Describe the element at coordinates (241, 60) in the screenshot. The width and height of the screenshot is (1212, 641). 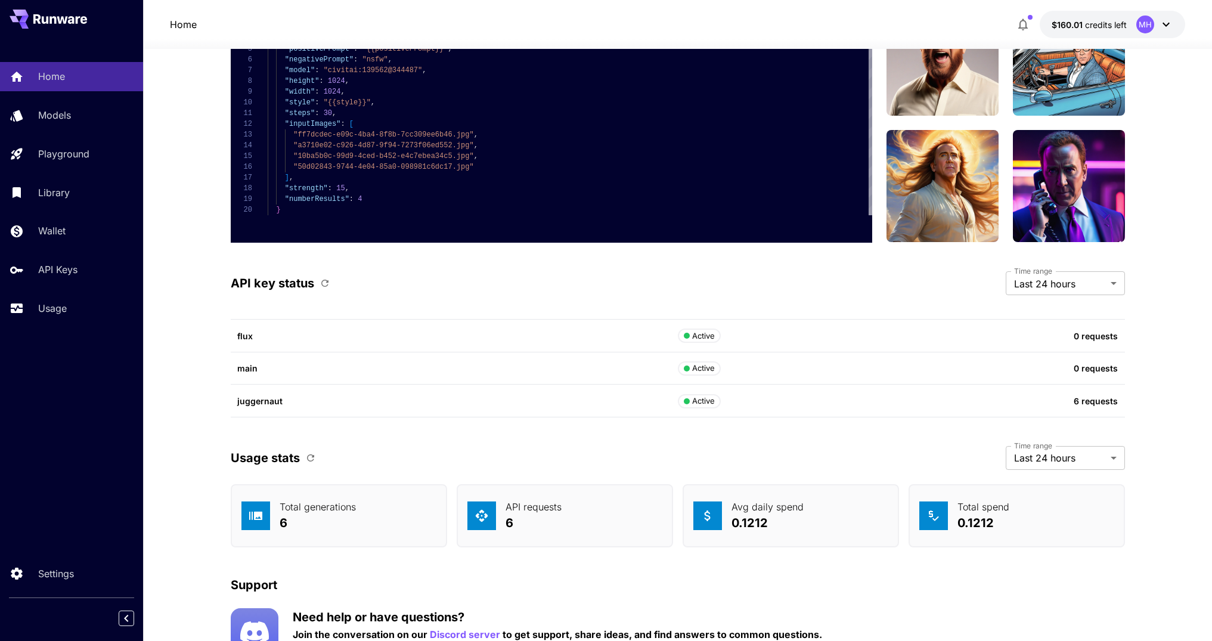
I see `div: 6` at that location.